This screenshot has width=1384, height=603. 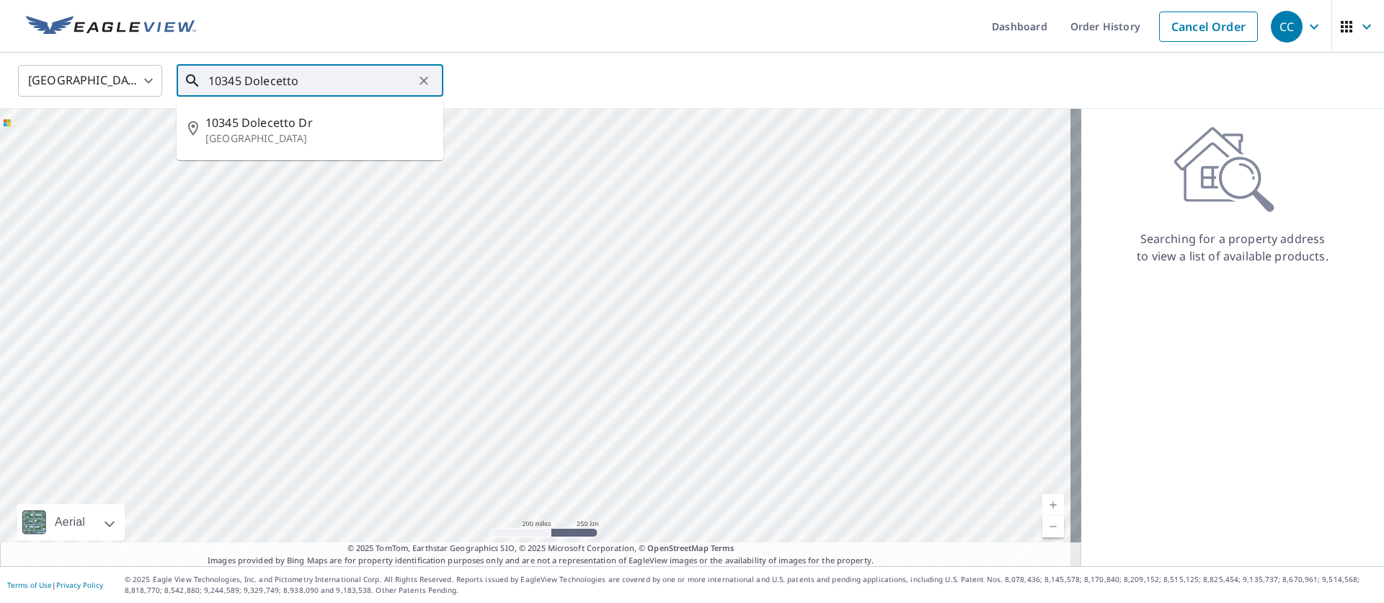 I want to click on a: OpenStreetMap, so click(x=678, y=547).